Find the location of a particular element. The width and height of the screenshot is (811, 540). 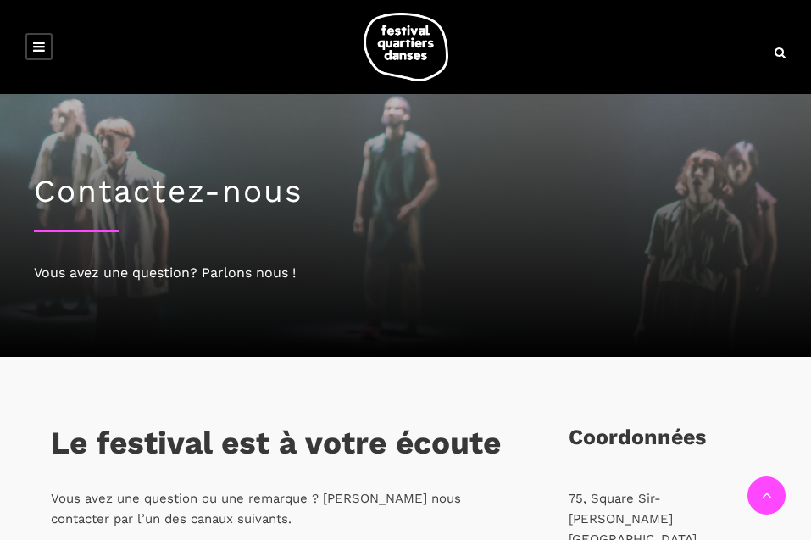

div: Vous avez une question? Parlons nous ! is located at coordinates (405, 273).